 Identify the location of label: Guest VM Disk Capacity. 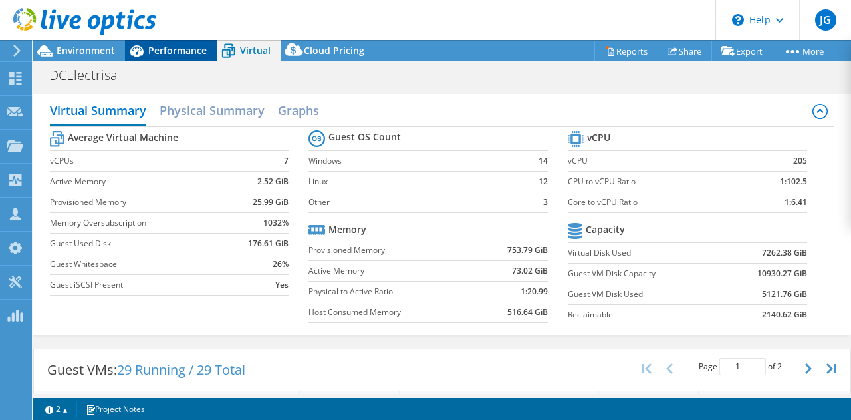
(646, 273).